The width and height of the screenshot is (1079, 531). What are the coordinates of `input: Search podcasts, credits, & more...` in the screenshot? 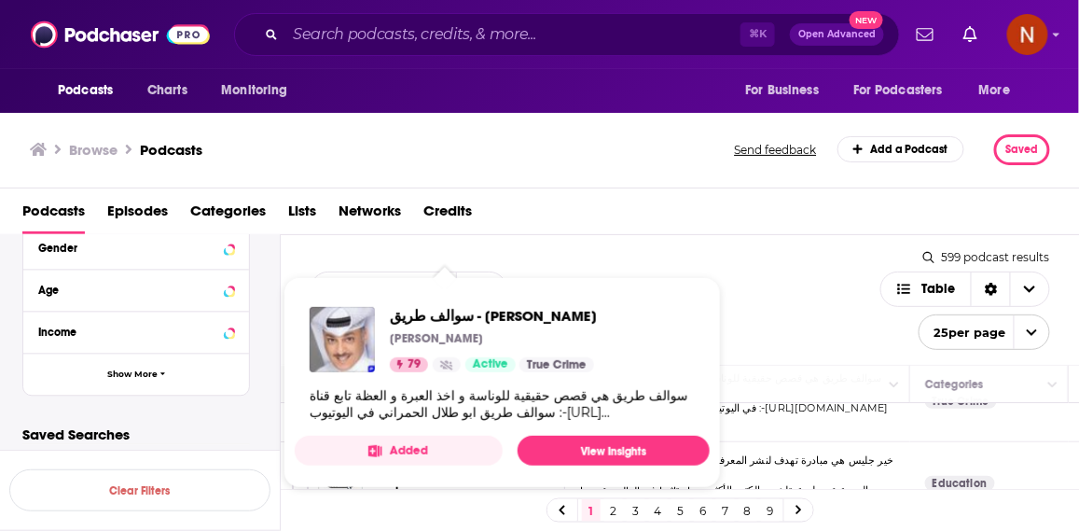 It's located at (513, 35).